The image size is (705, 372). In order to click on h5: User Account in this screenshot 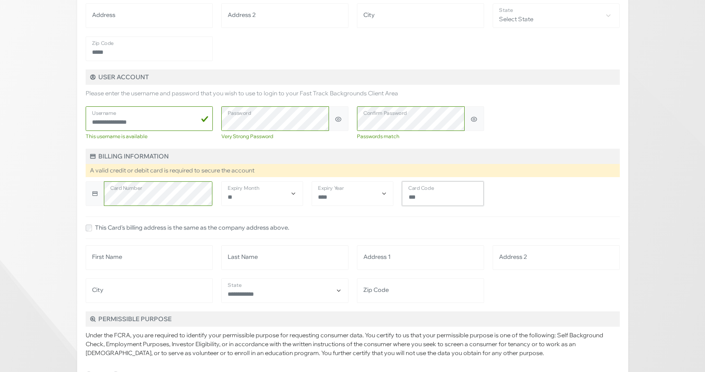, I will do `click(353, 77)`.